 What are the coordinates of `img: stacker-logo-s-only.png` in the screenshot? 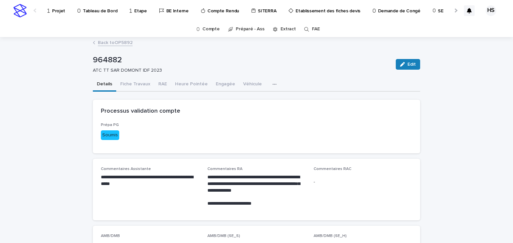 It's located at (20, 11).